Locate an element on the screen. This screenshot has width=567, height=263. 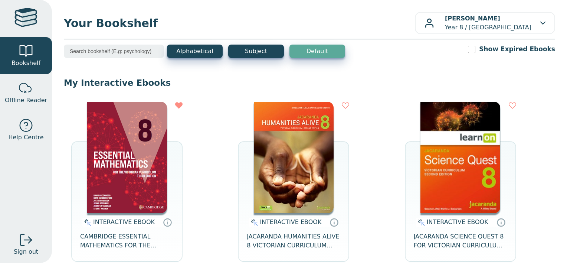
img: fffb2005-5288-ea11-a992-0272d098c78b.png is located at coordinates (460, 157).